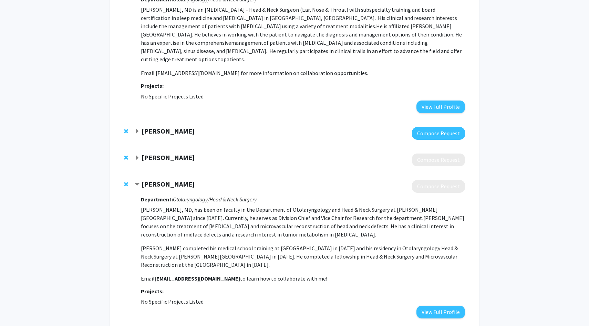 This screenshot has width=589, height=326. What do you see at coordinates (214, 199) in the screenshot?
I see `i: Otolaryngology/Head & Neck Surgery` at bounding box center [214, 199].